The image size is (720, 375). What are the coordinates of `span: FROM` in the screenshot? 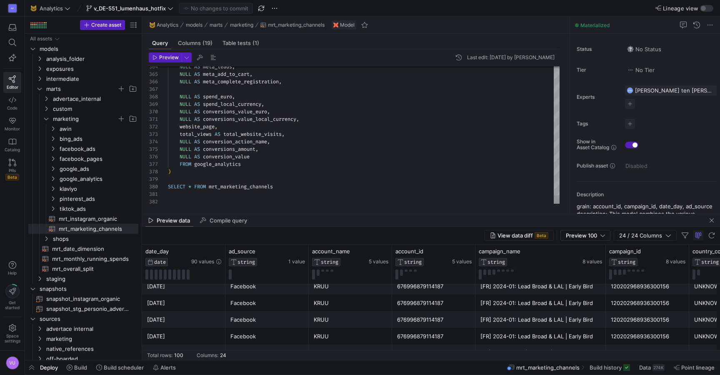 It's located at (185, 164).